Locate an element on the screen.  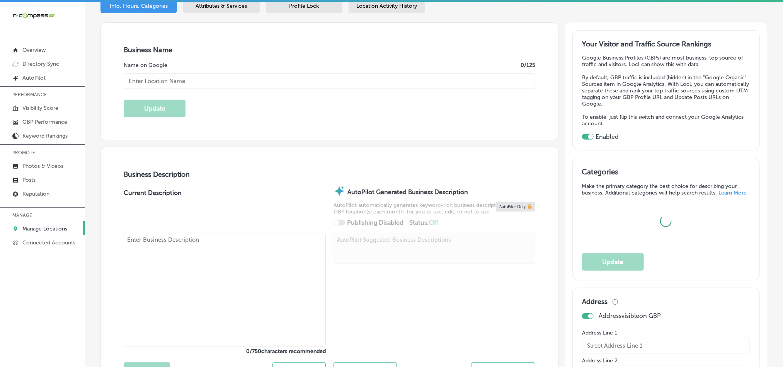
h3: Business Name is located at coordinates (329, 50).